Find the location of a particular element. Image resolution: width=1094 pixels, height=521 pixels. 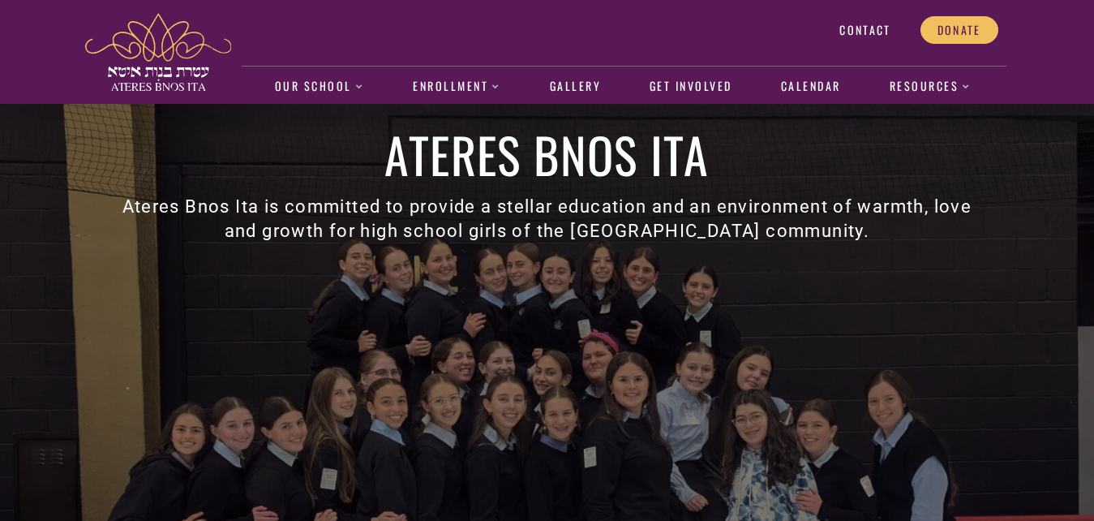

h1: Ateres Bnos Ita is located at coordinates (547, 154).